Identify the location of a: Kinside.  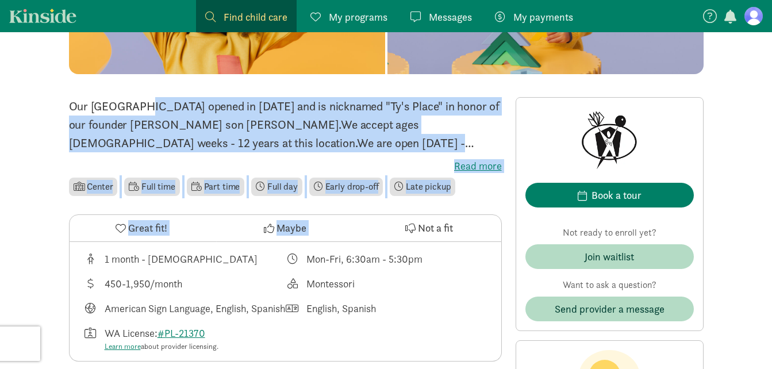
(43, 16).